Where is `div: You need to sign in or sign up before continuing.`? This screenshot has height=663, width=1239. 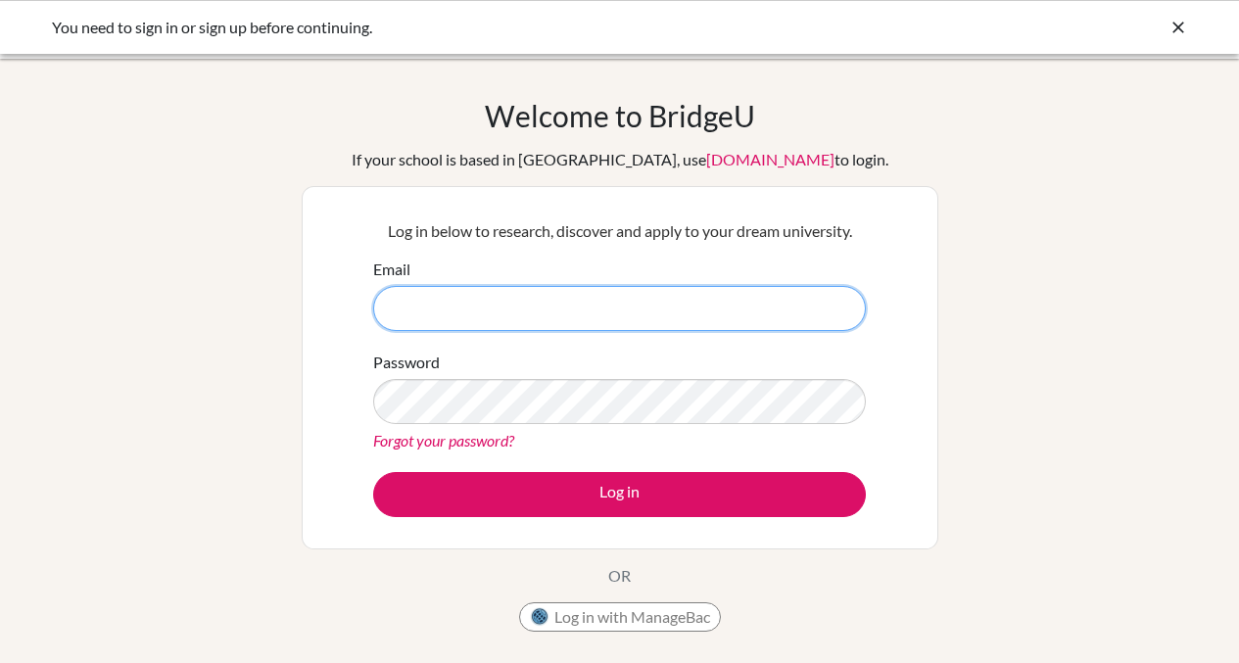 div: You need to sign in or sign up before continuing. is located at coordinates (473, 27).